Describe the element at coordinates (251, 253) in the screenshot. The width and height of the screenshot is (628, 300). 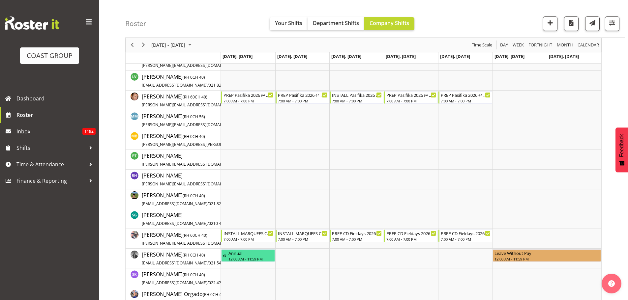
I see `div: Annual` at that location.